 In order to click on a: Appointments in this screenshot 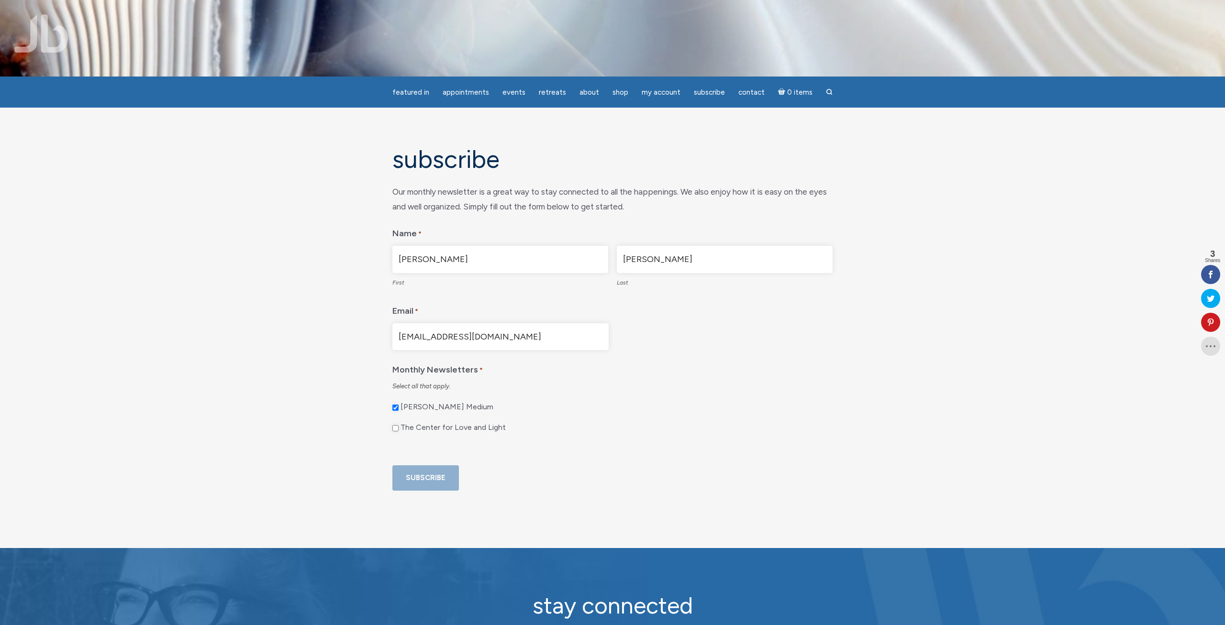, I will do `click(466, 92)`.